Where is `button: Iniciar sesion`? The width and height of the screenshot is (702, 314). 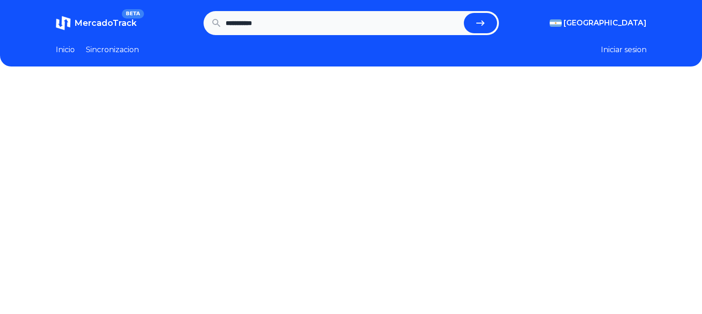 button: Iniciar sesion is located at coordinates (624, 50).